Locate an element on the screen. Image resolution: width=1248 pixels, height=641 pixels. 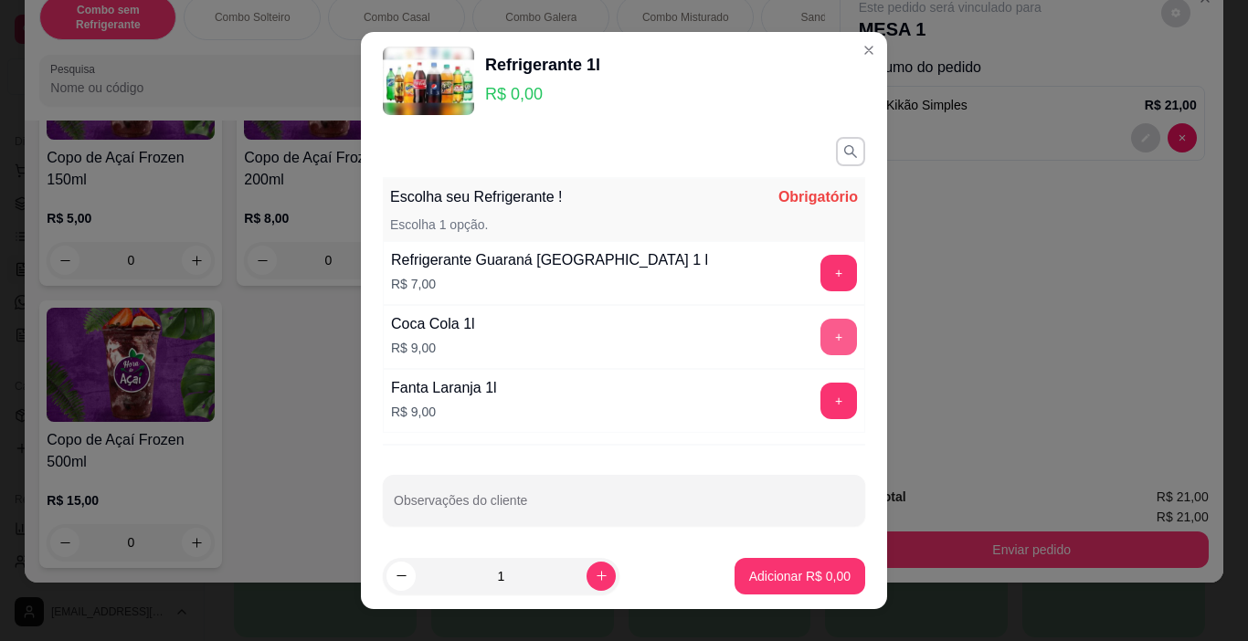
p: Escolha 1 opção. is located at coordinates (438, 225).